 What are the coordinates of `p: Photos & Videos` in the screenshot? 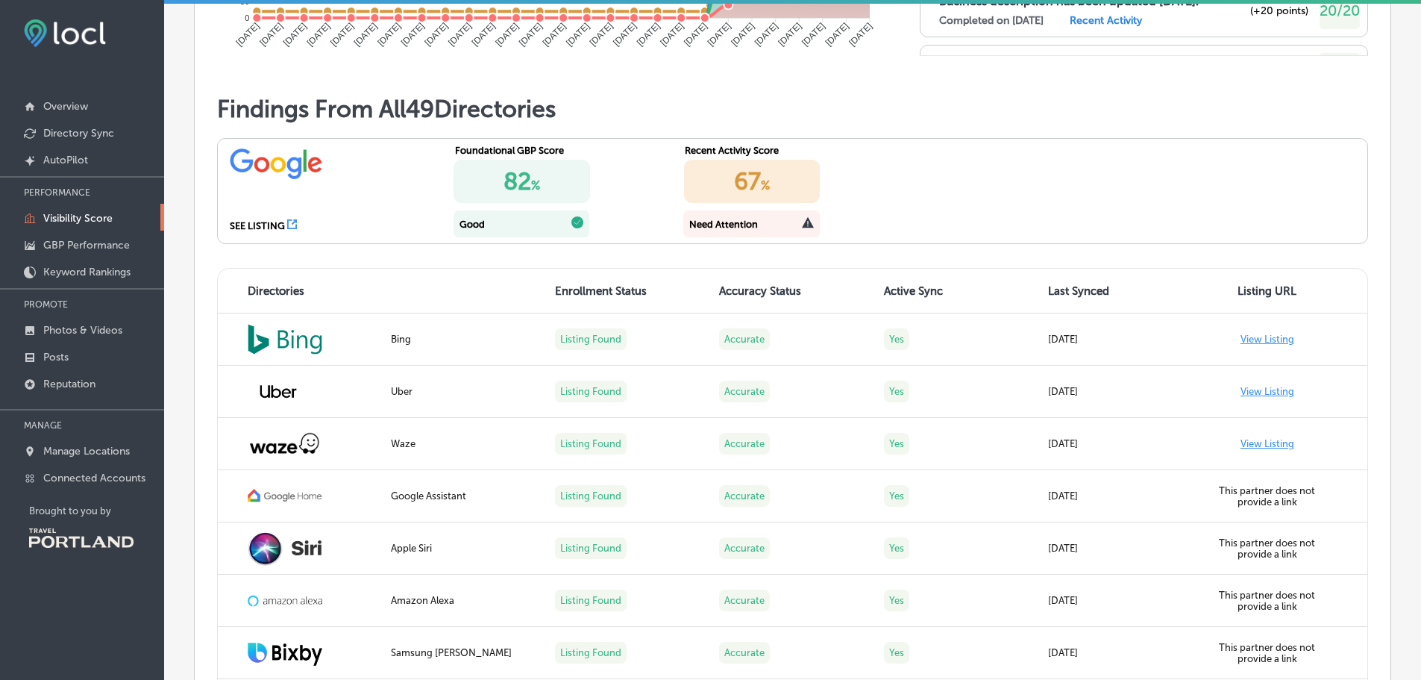 It's located at (83, 330).